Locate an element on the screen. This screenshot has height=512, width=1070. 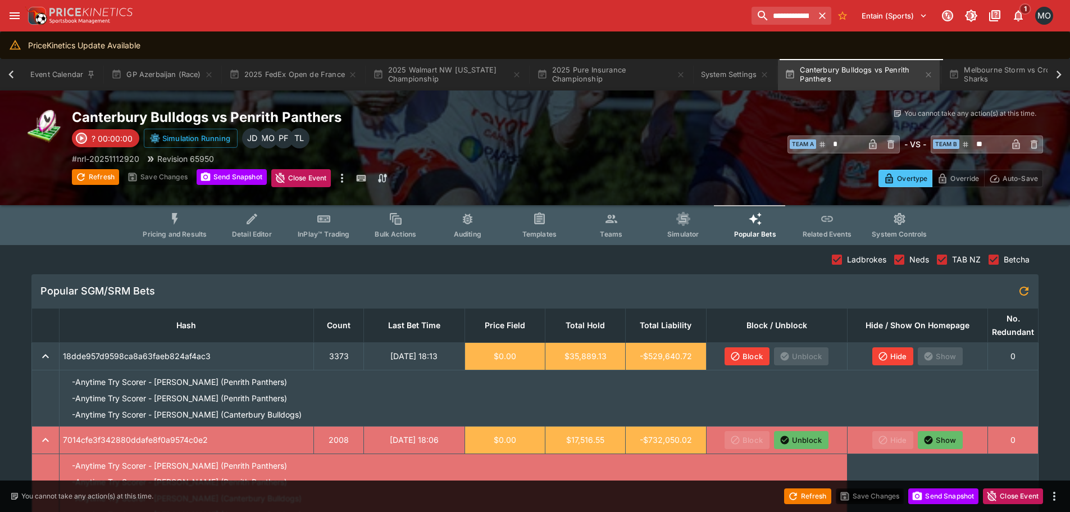
span: Betcha is located at coordinates (1016, 259).